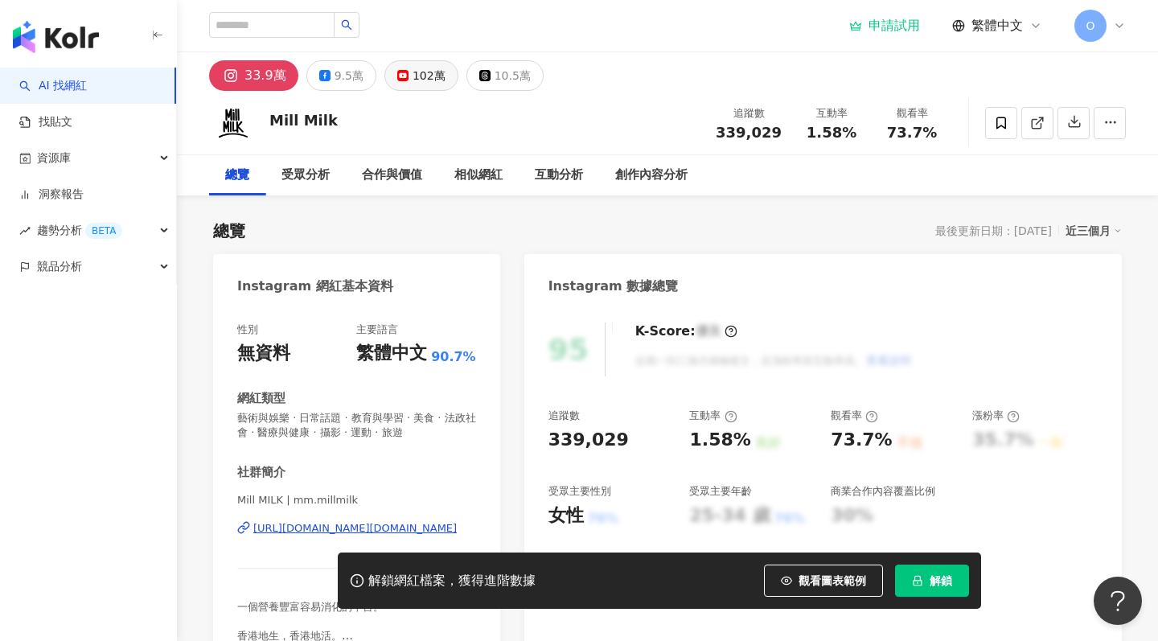 Image resolution: width=1158 pixels, height=641 pixels. Describe the element at coordinates (51, 195) in the screenshot. I see `a: 洞察報告` at that location.